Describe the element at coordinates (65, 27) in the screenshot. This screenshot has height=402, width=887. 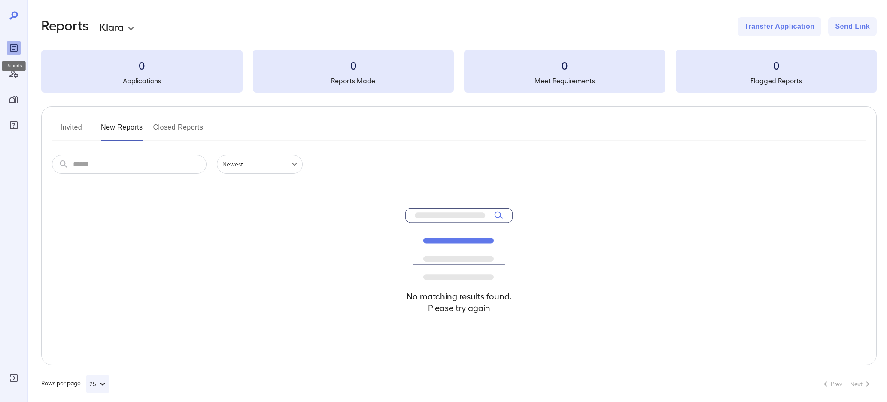
I see `h2: Reports` at that location.